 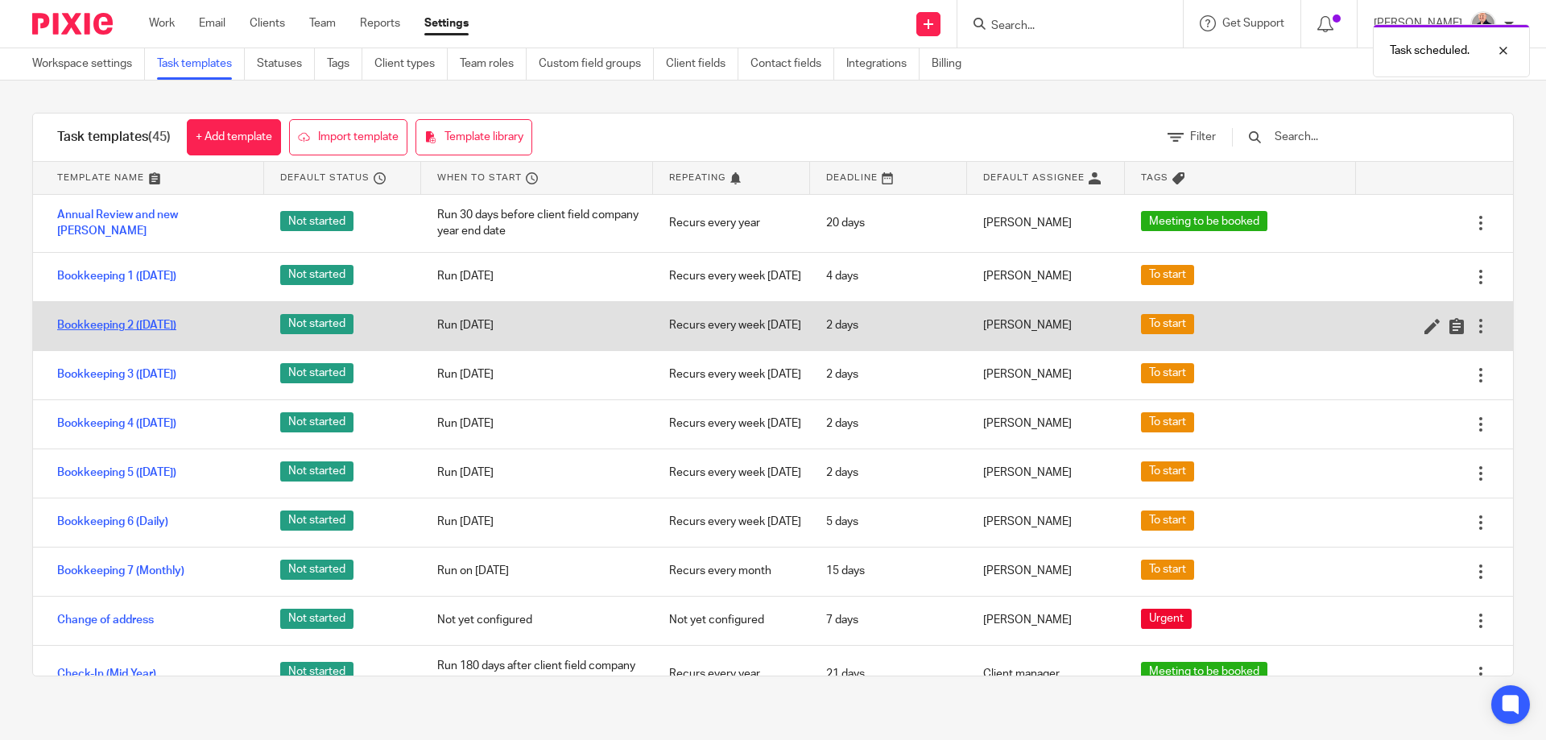 I want to click on span: Deadline, so click(x=852, y=177).